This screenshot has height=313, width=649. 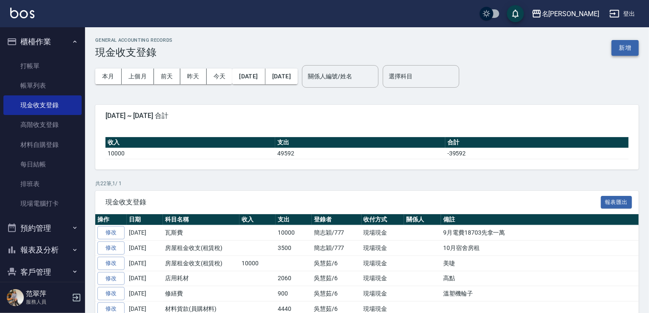 What do you see at coordinates (201, 293) in the screenshot?
I see `td: 修繕費` at bounding box center [201, 293].